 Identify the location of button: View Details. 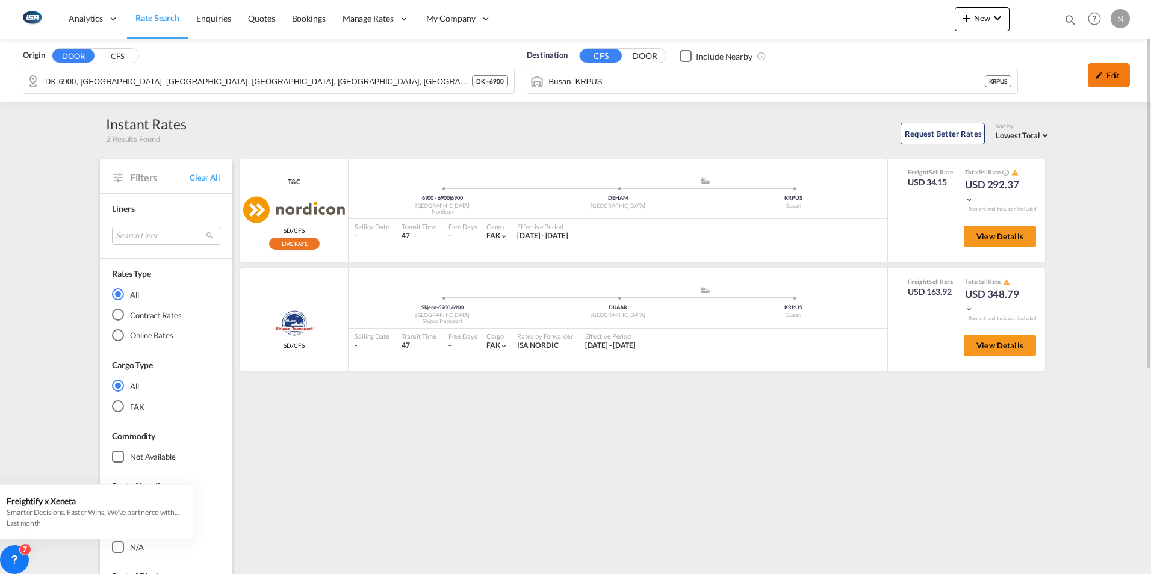
(1000, 237).